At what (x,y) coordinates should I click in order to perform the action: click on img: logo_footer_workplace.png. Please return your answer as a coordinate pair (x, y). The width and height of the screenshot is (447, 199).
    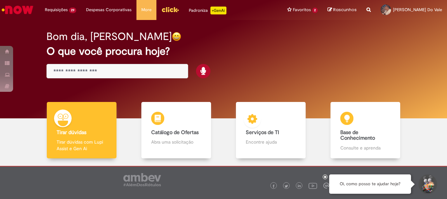
    Looking at the image, I should click on (327, 185).